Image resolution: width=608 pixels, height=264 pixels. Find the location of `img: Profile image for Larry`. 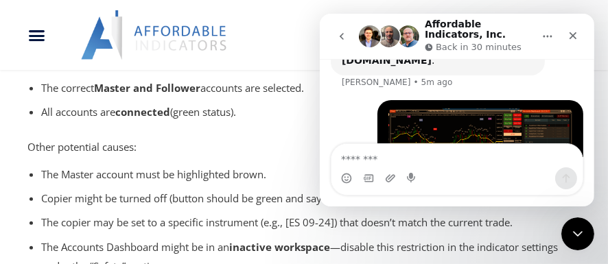

img: Profile image for Larry is located at coordinates (89, 23).